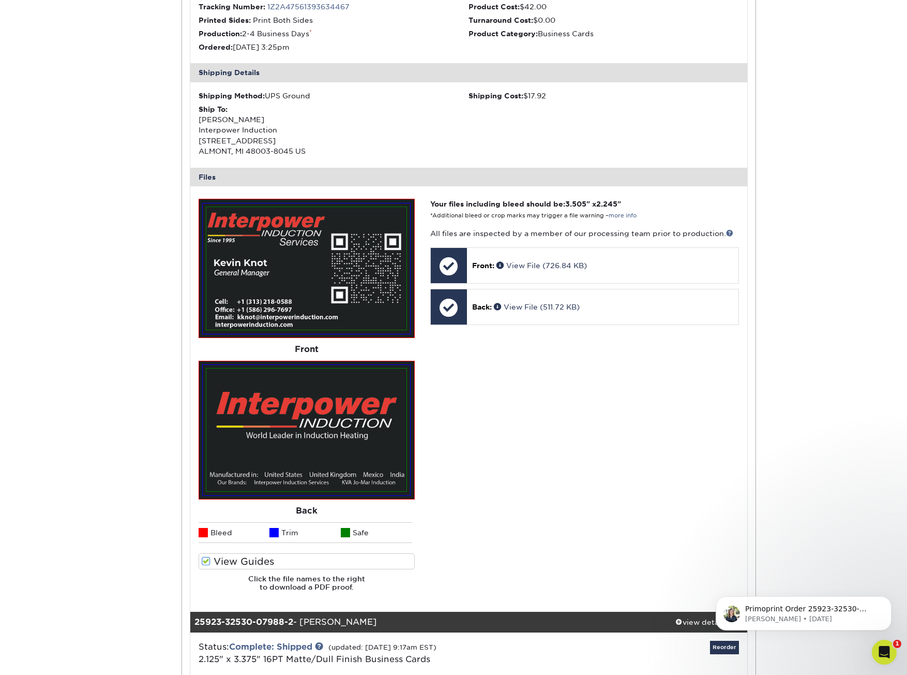 This screenshot has height=675, width=907. What do you see at coordinates (271, 646) in the screenshot?
I see `a: Complete: Shipped` at bounding box center [271, 646].